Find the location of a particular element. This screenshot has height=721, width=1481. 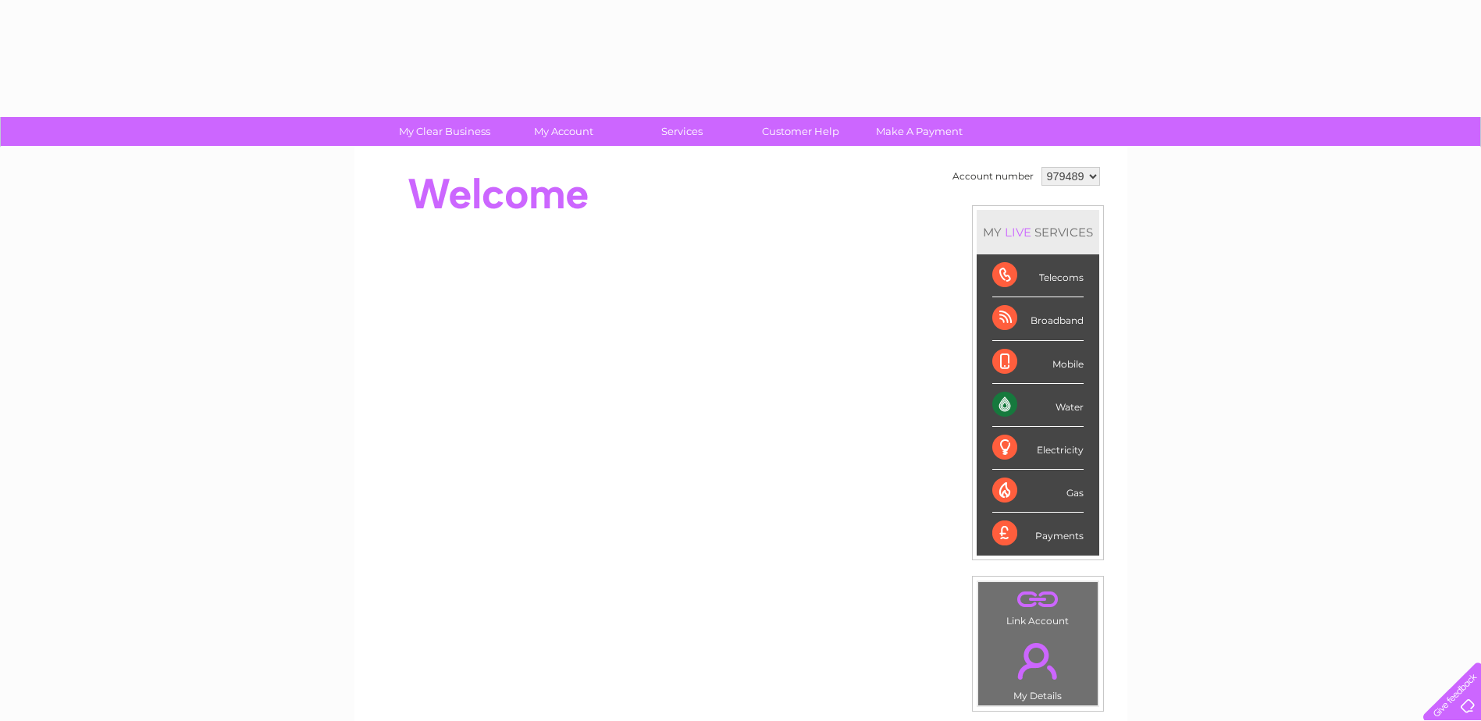

div: Water is located at coordinates (1037, 405).